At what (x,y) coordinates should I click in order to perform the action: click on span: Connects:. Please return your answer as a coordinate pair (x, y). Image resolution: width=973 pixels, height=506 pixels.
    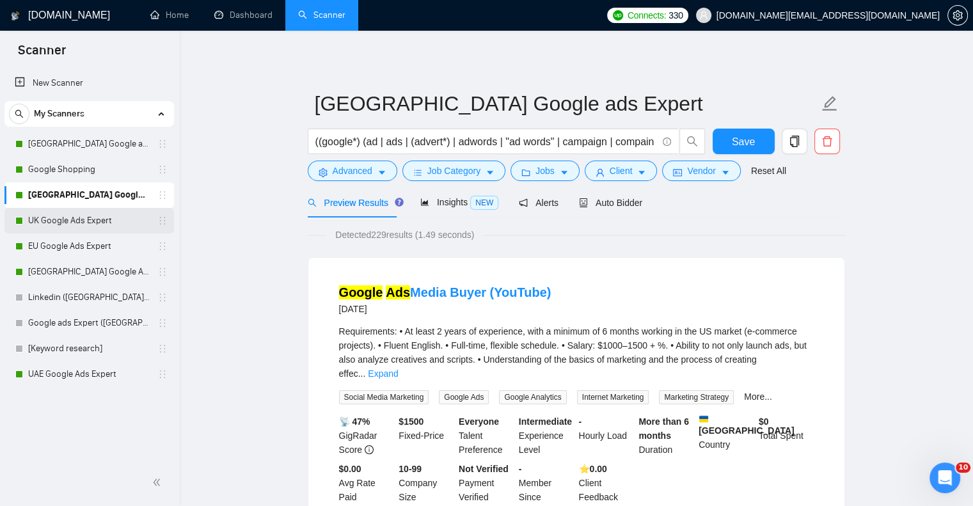
    Looking at the image, I should click on (646, 15).